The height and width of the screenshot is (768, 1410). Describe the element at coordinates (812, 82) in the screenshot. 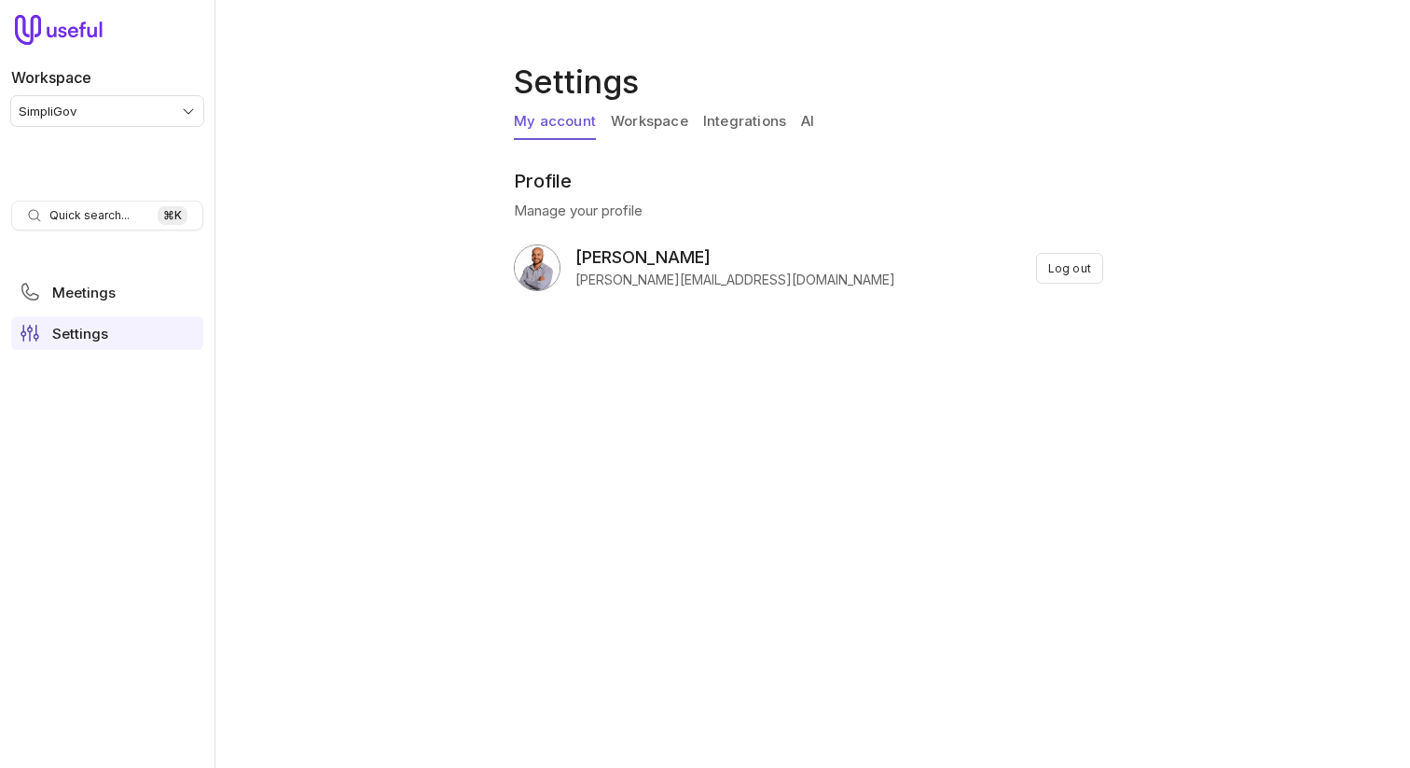

I see `h1: Settings` at that location.